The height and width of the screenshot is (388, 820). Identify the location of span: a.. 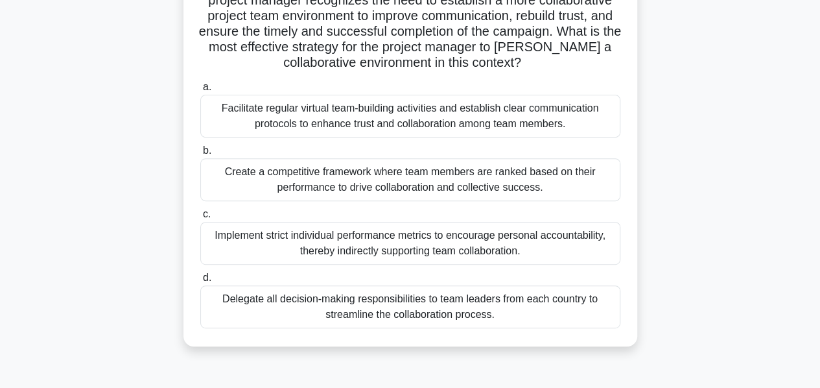
(207, 86).